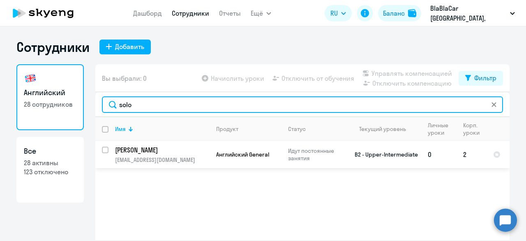  What do you see at coordinates (303, 104) in the screenshot?
I see `input: Поиск по имени, email, продукту или статусу` at bounding box center [303, 104].